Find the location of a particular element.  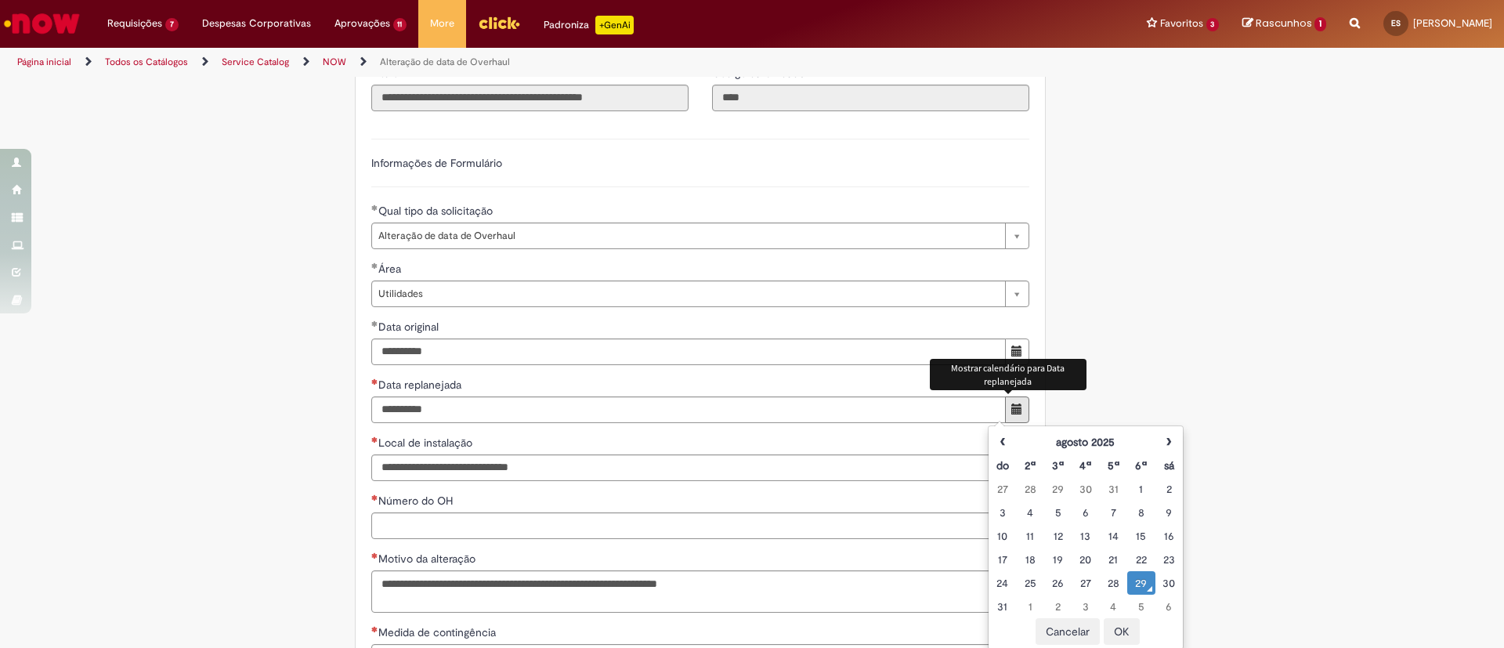

button: Cancelar is located at coordinates (1068, 631).